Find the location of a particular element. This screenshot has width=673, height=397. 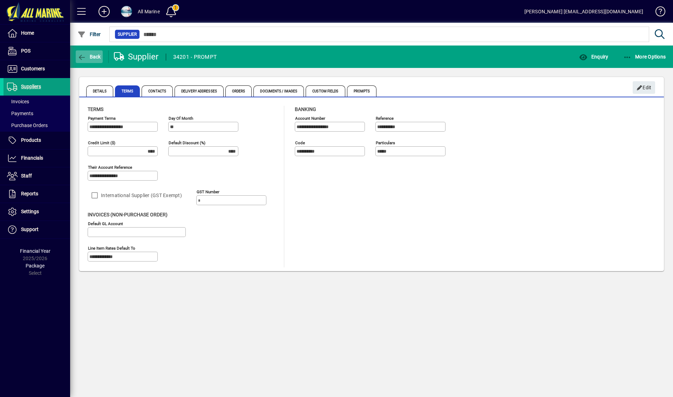

button: Filter is located at coordinates (89, 34).